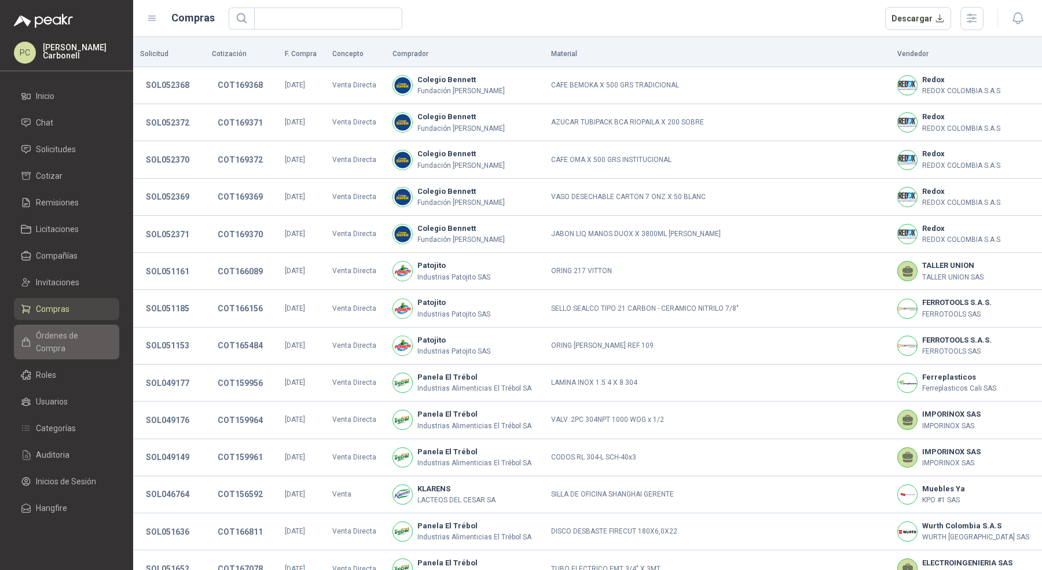 Image resolution: width=1042 pixels, height=570 pixels. I want to click on a: Auditoria, so click(67, 455).